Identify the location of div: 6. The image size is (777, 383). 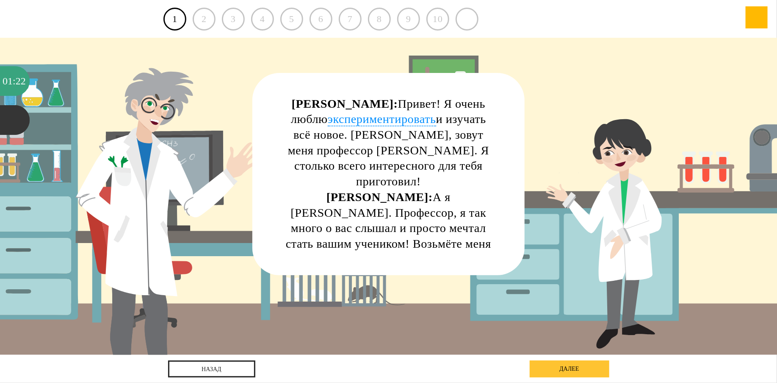
(321, 19).